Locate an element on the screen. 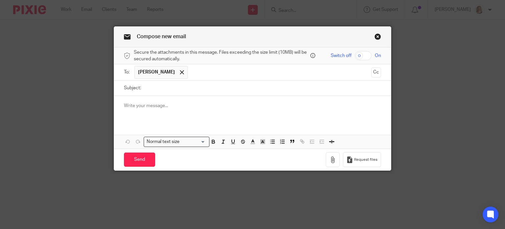 Image resolution: width=505 pixels, height=229 pixels. div: Search for option is located at coordinates (177, 141).